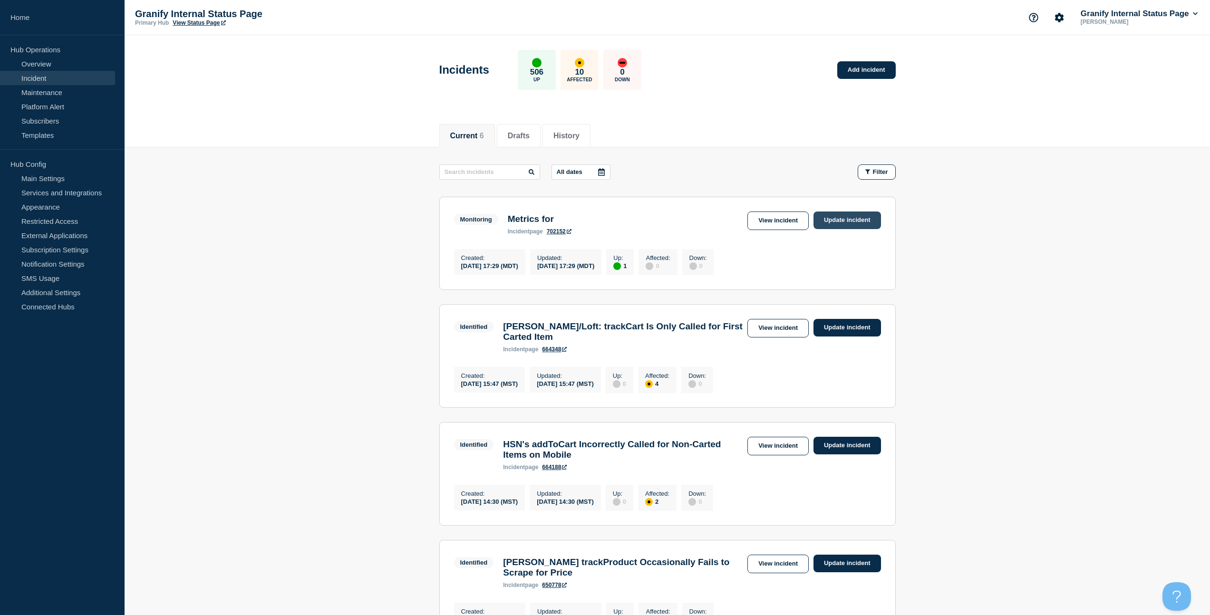 This screenshot has width=1210, height=615. Describe the element at coordinates (877, 172) in the screenshot. I see `button: Filter` at that location.